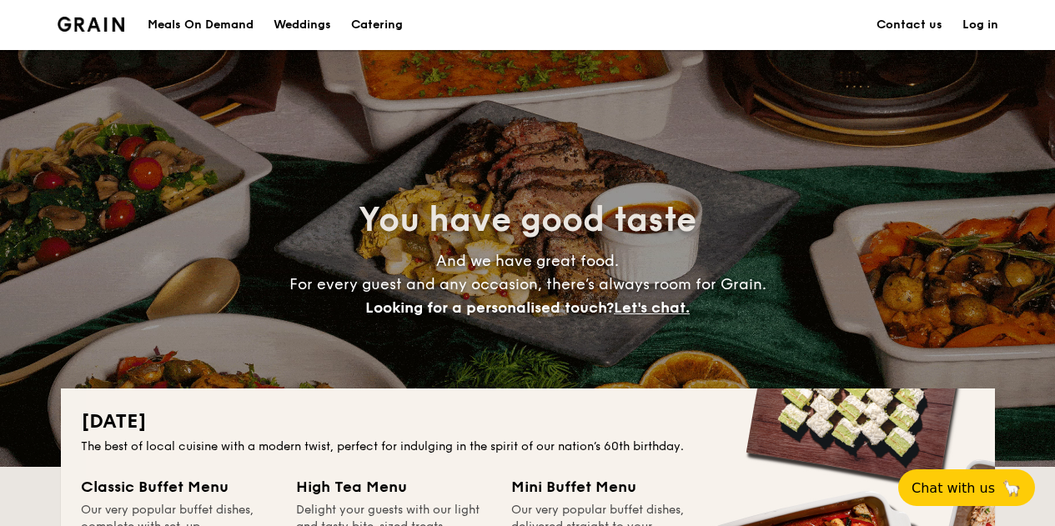 Image resolution: width=1055 pixels, height=526 pixels. What do you see at coordinates (179, 487) in the screenshot?
I see `div: Classic Buffet Menu` at bounding box center [179, 487].